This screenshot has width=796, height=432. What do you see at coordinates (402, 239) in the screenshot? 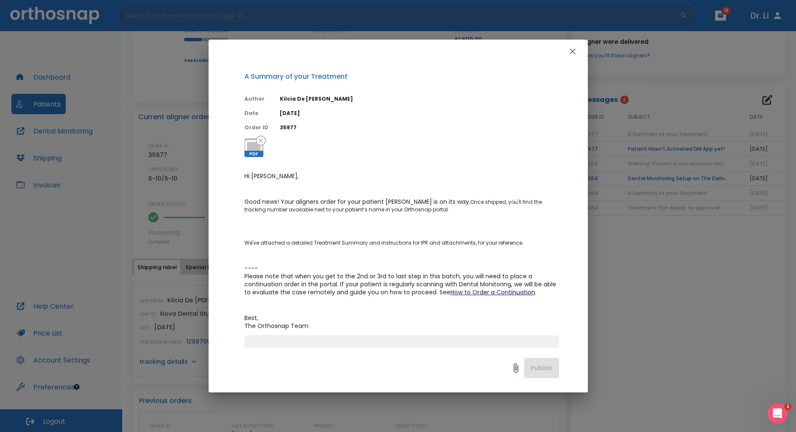
I see `p: We've attached a detailed Treatment Summary and instructions for IPR and attachments, for your re...` at bounding box center [402, 239].